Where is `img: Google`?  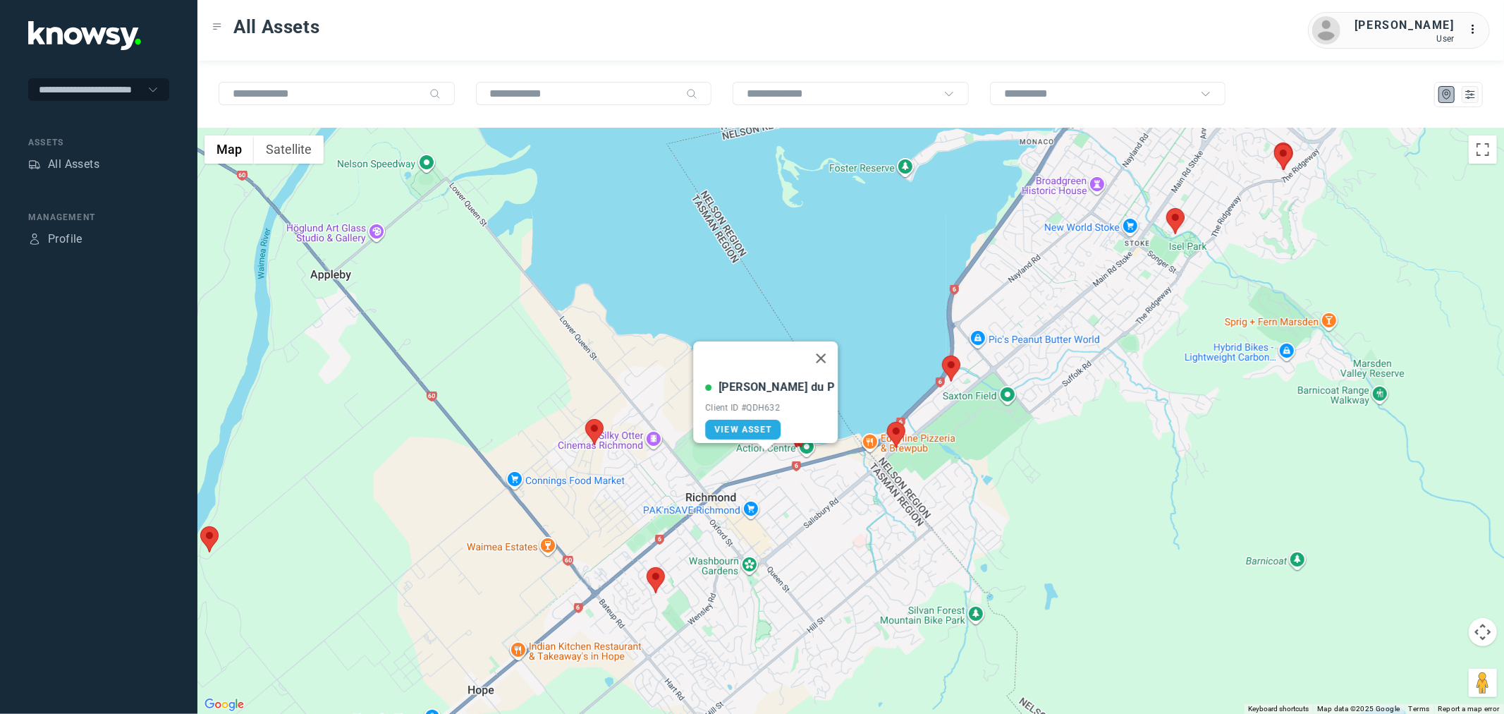 img: Google is located at coordinates (224, 704).